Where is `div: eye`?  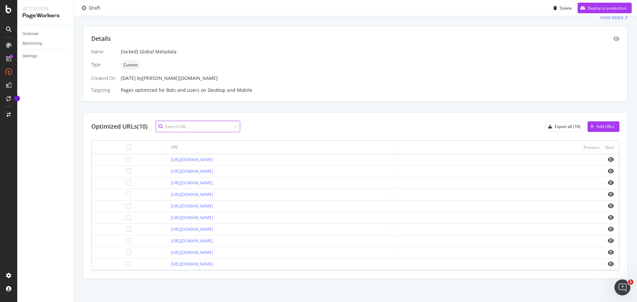 div: eye is located at coordinates (616, 39).